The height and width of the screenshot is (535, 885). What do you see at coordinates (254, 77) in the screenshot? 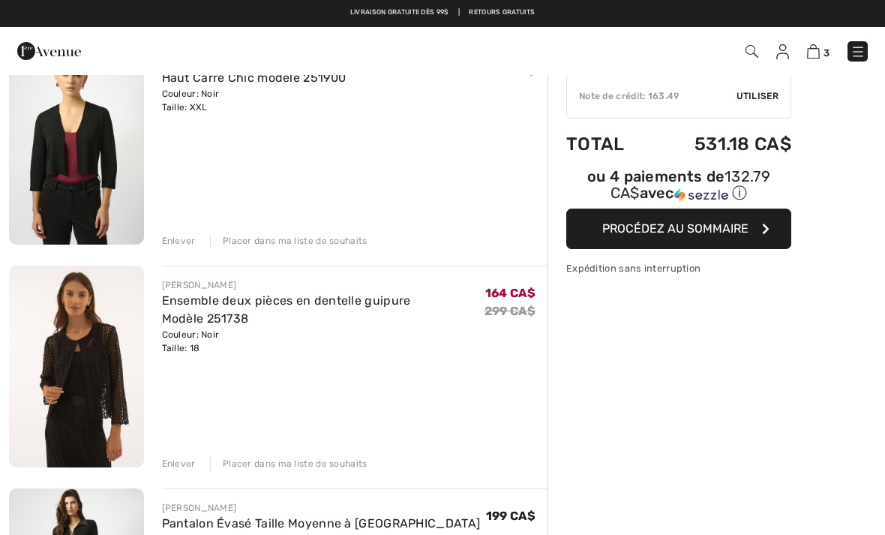
I see `a: Haut Carré Chic modèle 251900` at bounding box center [254, 77].